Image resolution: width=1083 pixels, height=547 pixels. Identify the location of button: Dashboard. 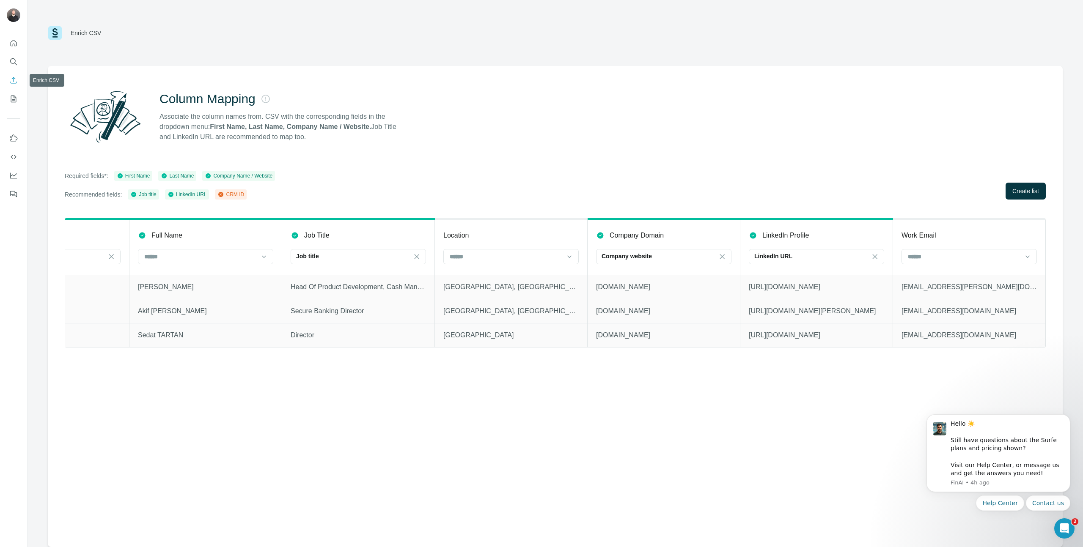
(14, 176).